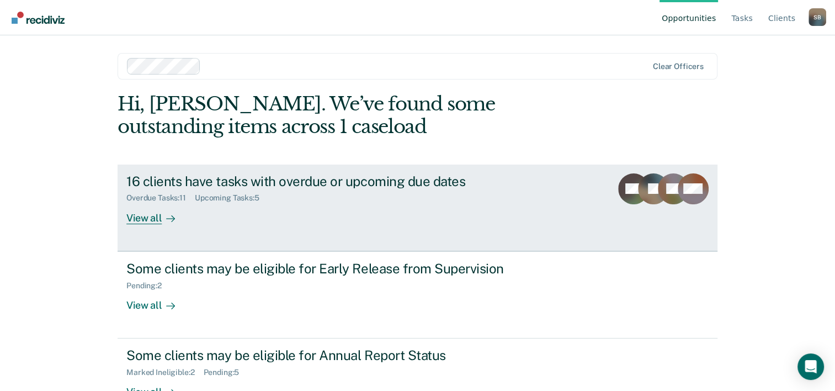 The image size is (835, 391). What do you see at coordinates (678, 66) in the screenshot?
I see `div: Clear officers` at bounding box center [678, 66].